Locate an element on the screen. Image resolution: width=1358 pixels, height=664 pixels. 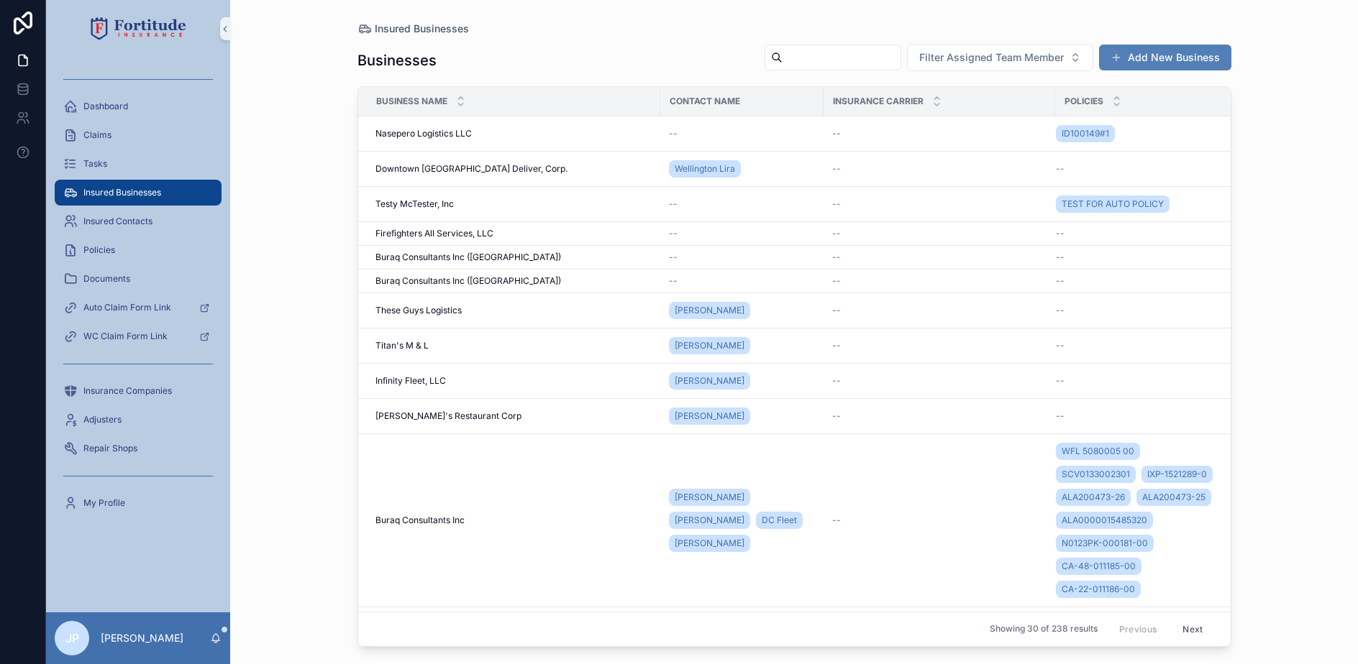
a: Documents is located at coordinates (138, 279).